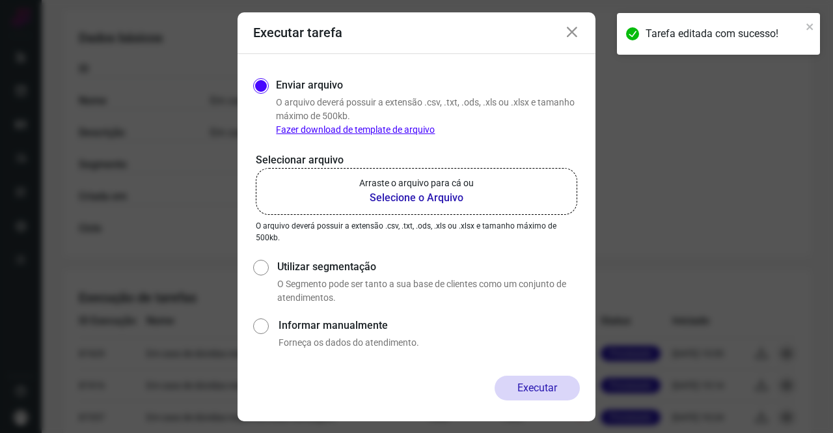 Image resolution: width=833 pixels, height=433 pixels. I want to click on label: Utilizar segmentação, so click(428, 267).